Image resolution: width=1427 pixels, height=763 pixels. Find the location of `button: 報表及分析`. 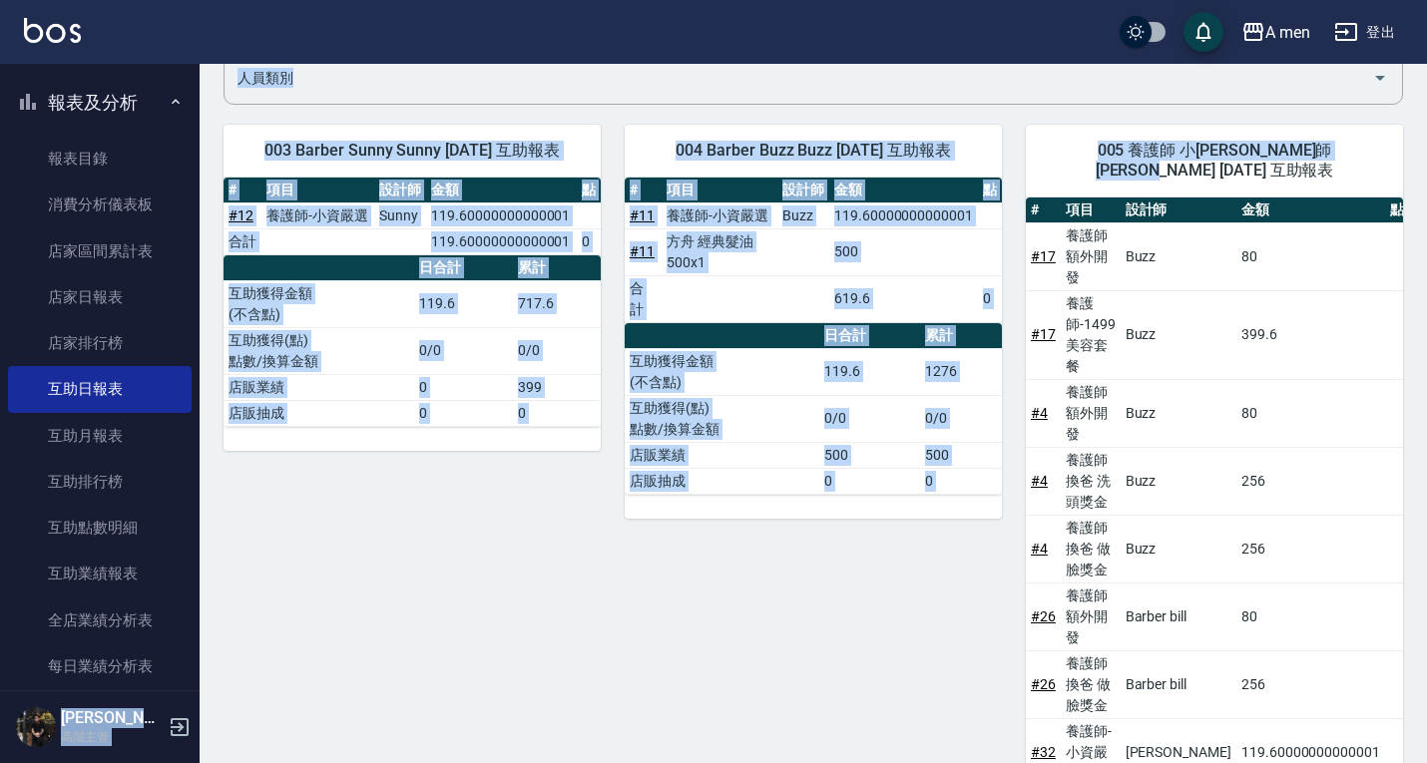

button: 報表及分析 is located at coordinates (100, 103).